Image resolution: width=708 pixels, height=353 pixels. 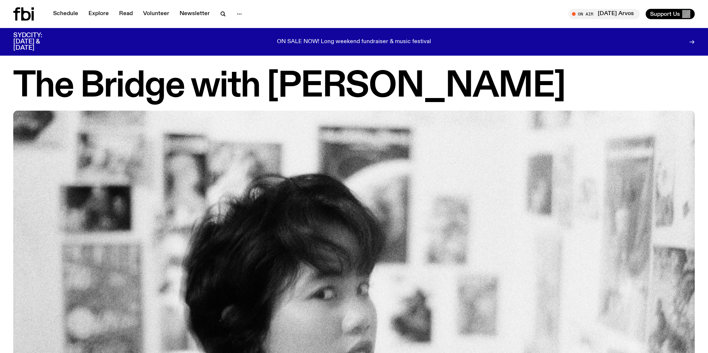 What do you see at coordinates (670, 14) in the screenshot?
I see `button: Support Us` at bounding box center [670, 14].